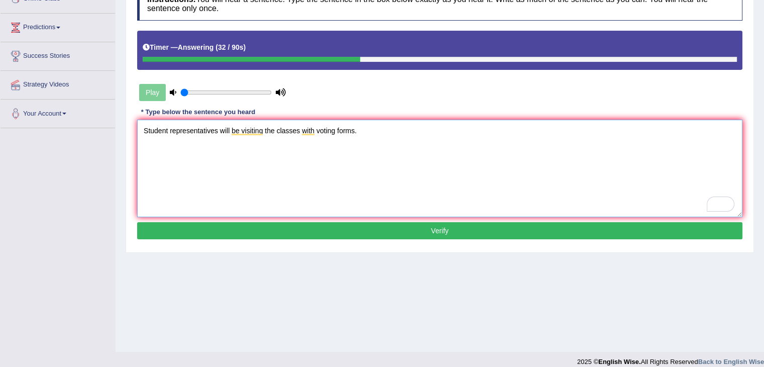 This screenshot has width=764, height=367. I want to click on b: Answering, so click(196, 47).